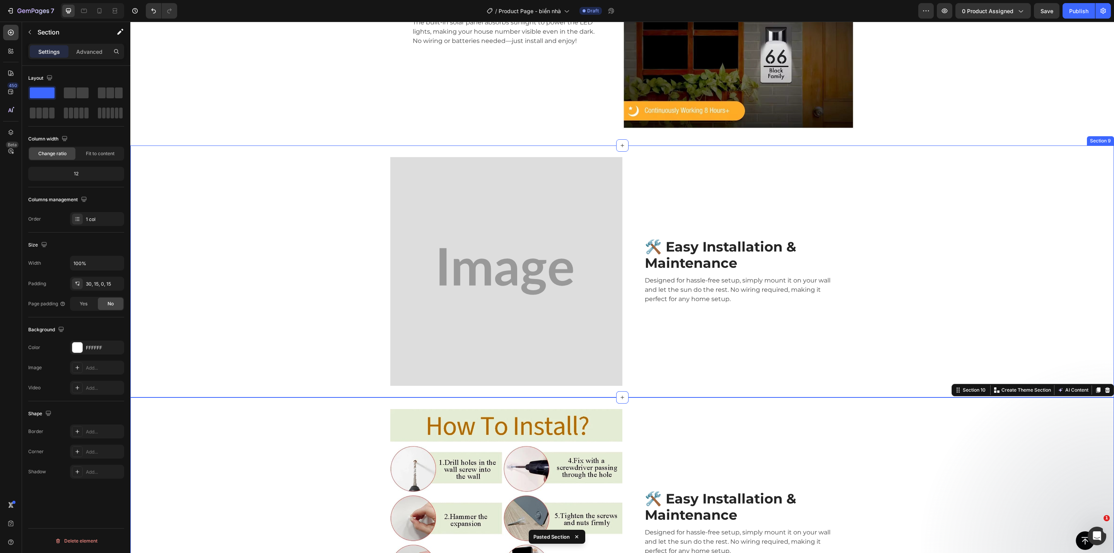 Image resolution: width=1114 pixels, height=553 pixels. I want to click on span: 0 product assigned, so click(988, 11).